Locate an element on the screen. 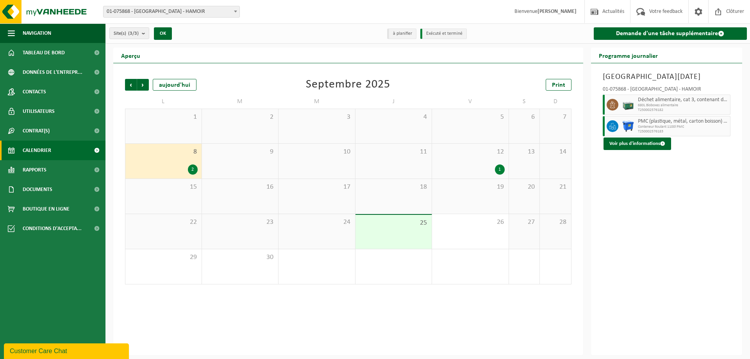  button: OK is located at coordinates (163, 34).